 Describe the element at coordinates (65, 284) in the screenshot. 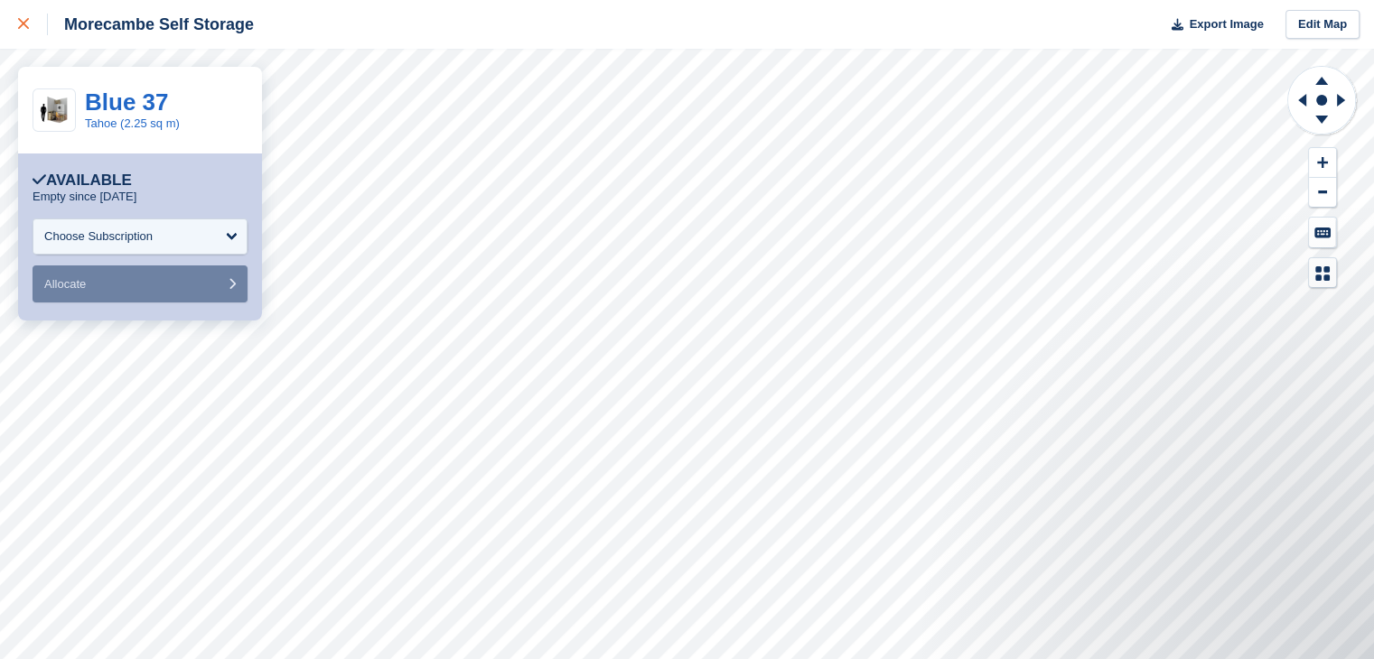

I see `span: Allocate` at that location.